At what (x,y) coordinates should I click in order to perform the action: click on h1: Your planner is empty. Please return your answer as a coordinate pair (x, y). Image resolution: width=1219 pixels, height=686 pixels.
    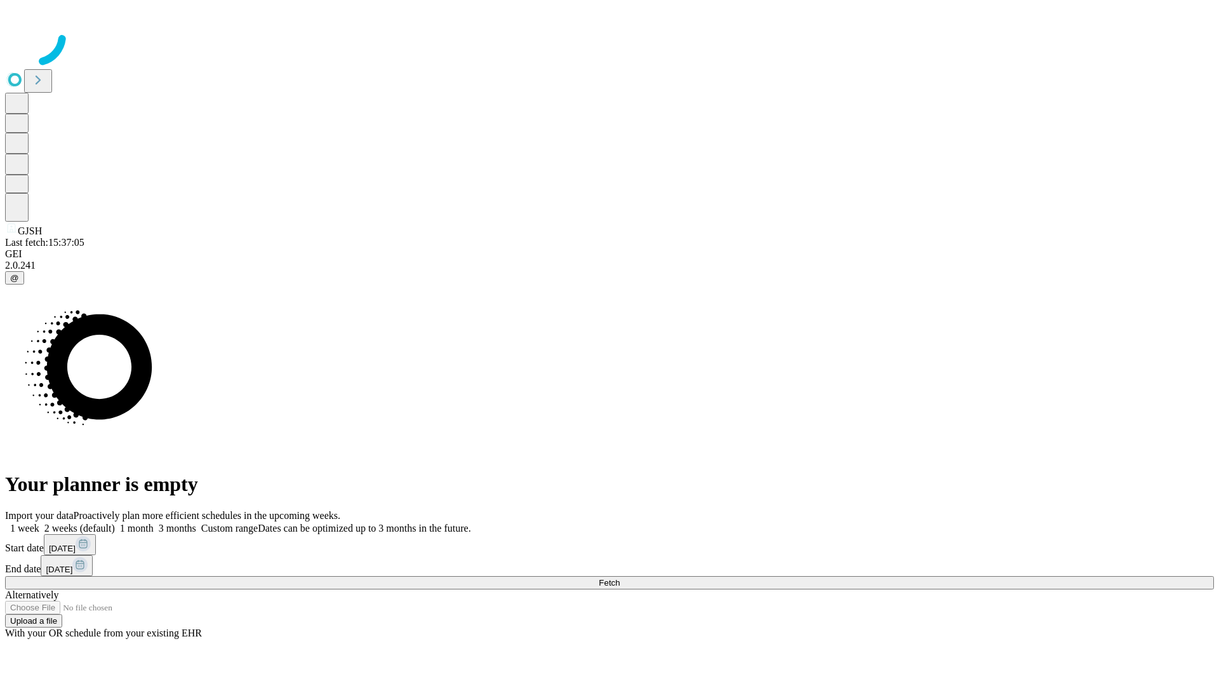
    Looking at the image, I should click on (610, 484).